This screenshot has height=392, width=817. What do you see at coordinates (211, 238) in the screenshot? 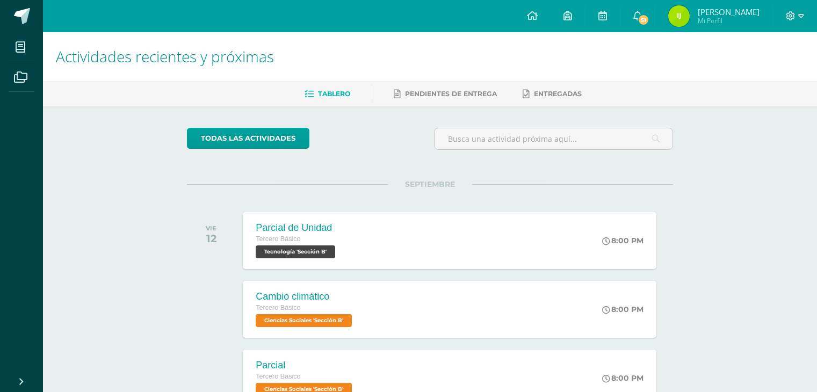
I see `div: 12` at bounding box center [211, 238].